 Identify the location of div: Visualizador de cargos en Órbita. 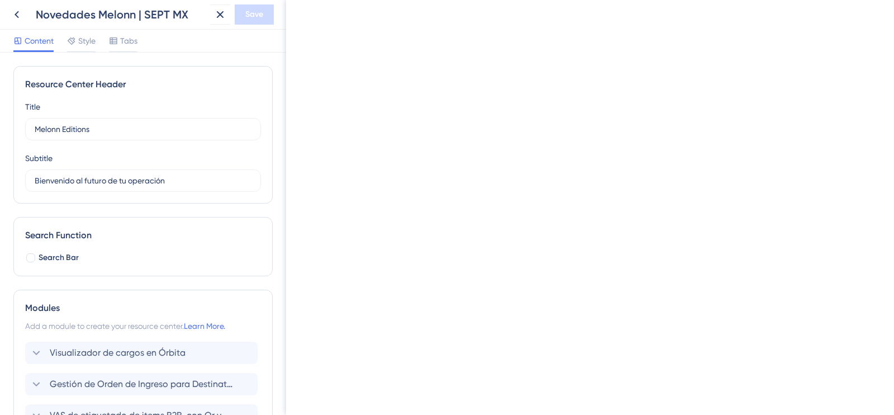
(143, 353).